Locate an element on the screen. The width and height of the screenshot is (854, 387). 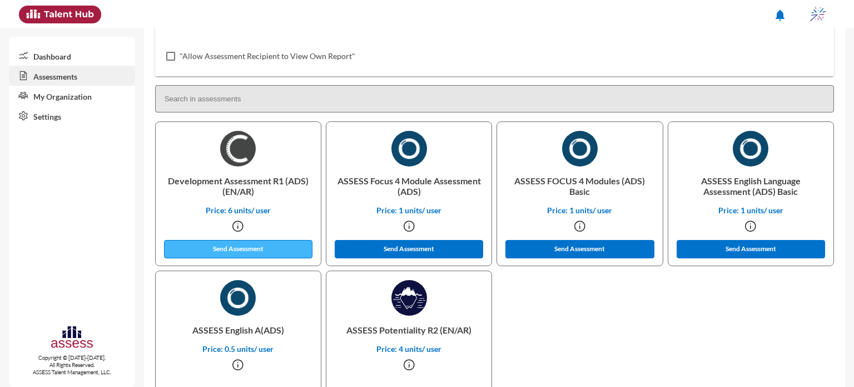
img: assesscompany-logo.png is located at coordinates (72, 338).